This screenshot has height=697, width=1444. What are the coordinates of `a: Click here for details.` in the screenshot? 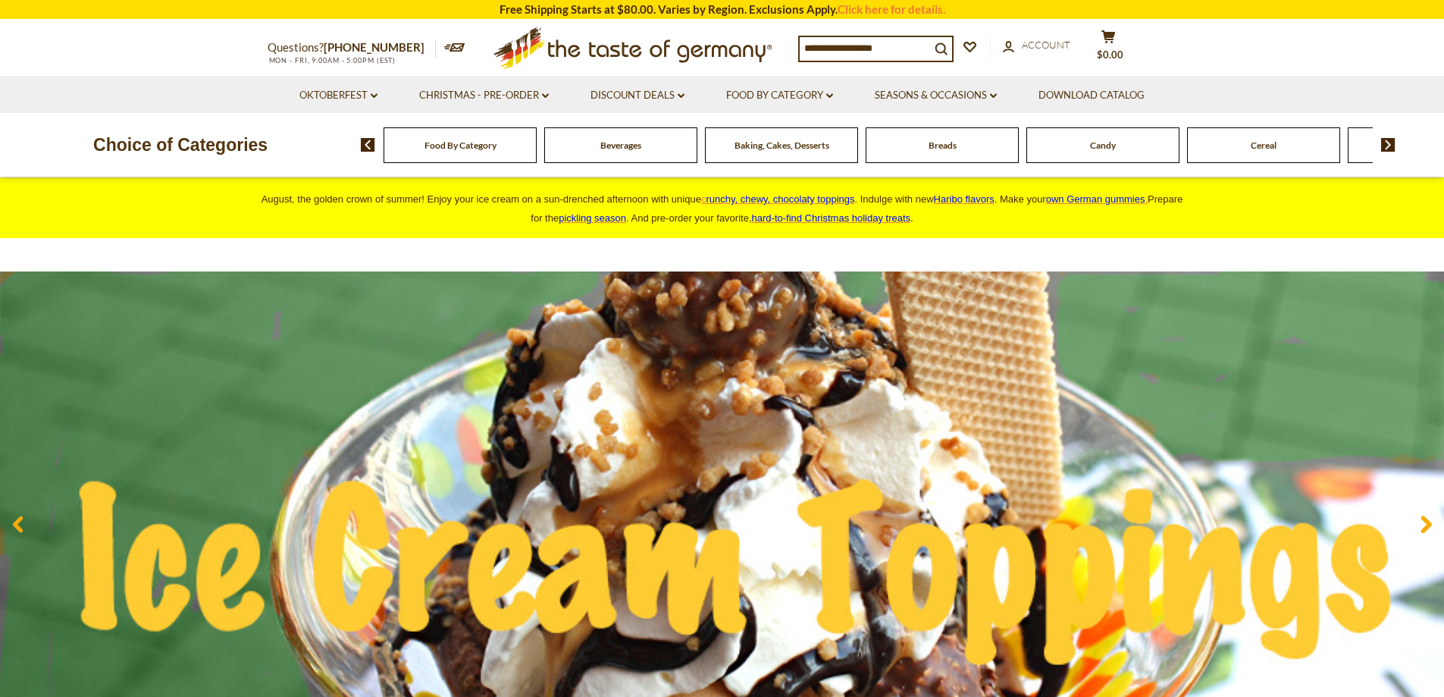 It's located at (892, 9).